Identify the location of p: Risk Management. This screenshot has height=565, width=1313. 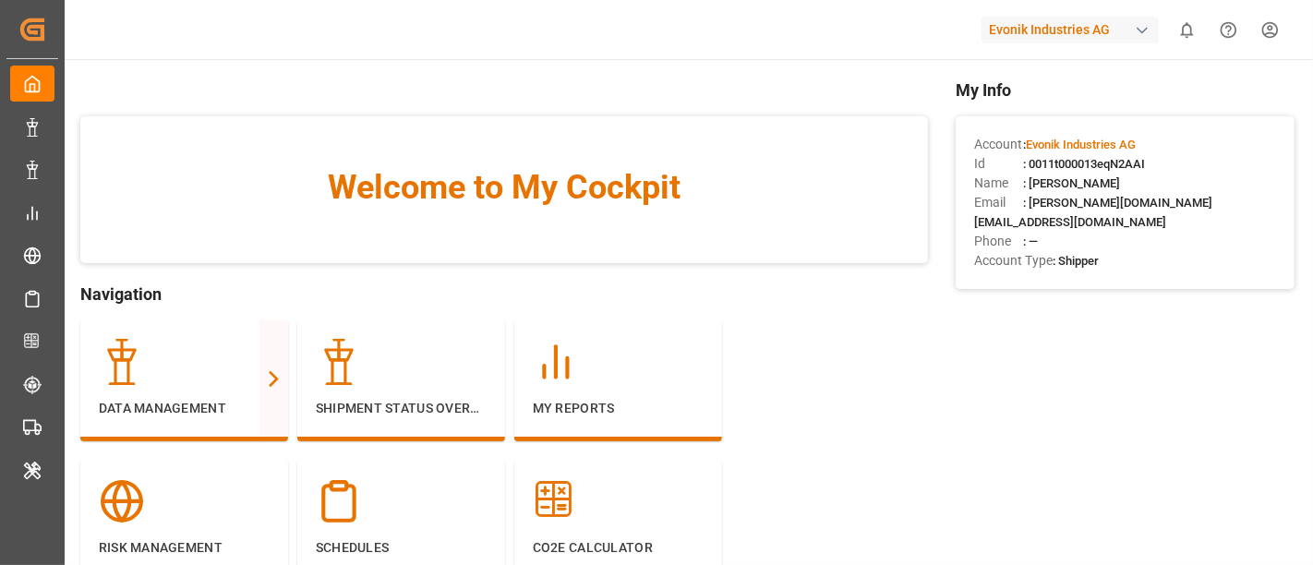
(184, 547).